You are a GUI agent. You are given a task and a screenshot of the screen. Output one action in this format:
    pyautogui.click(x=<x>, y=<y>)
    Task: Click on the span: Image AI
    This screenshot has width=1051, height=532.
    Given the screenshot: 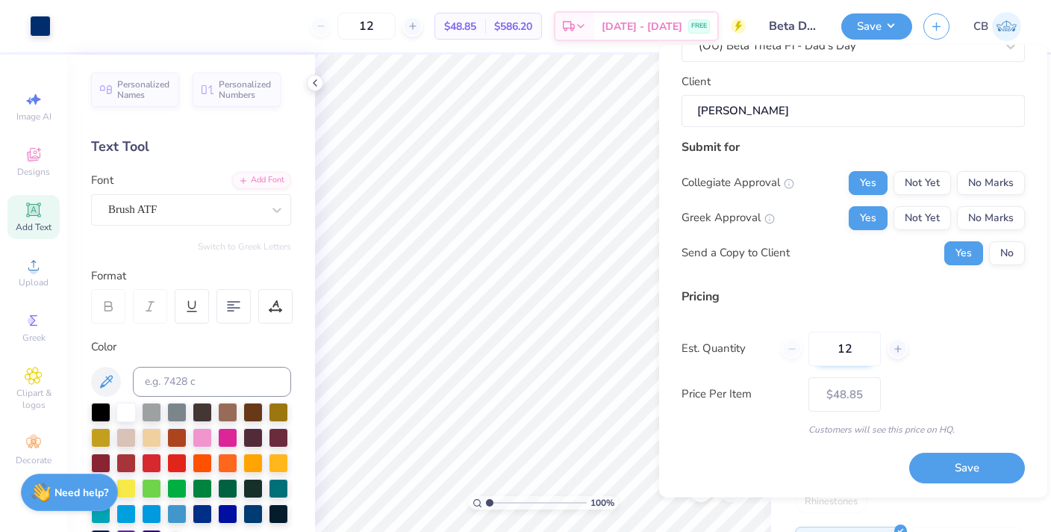 What is the action you would take?
    pyautogui.click(x=34, y=116)
    